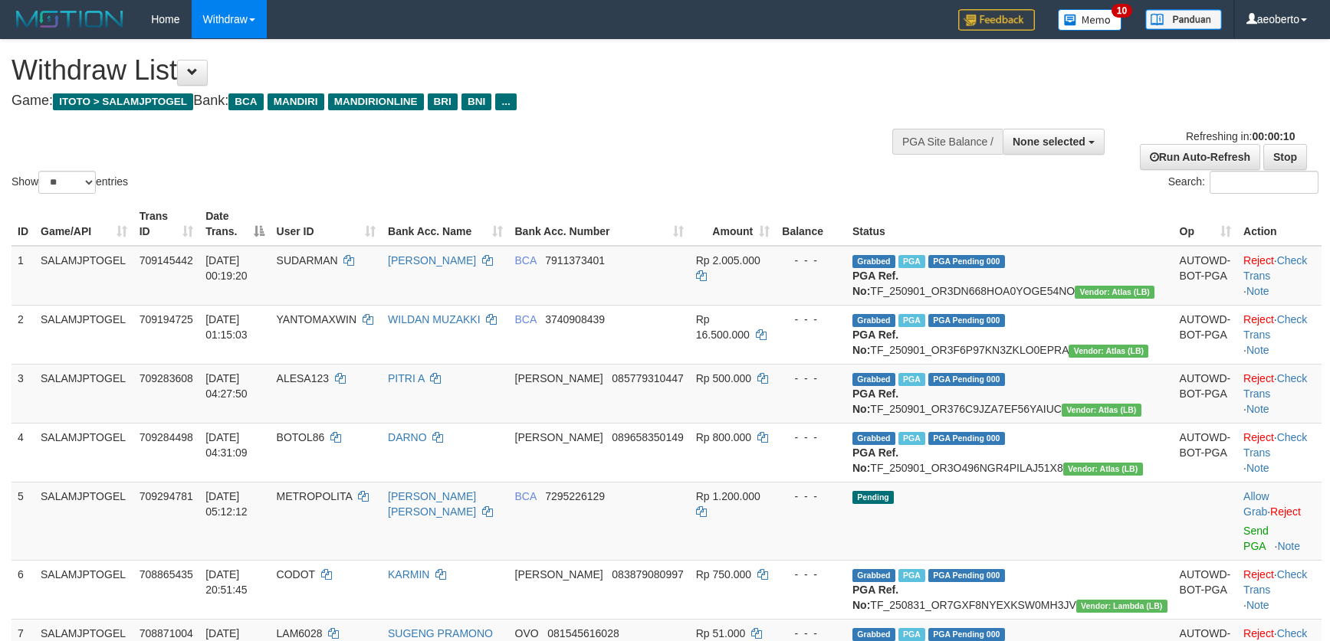 Image resolution: width=1330 pixels, height=641 pixels. Describe the element at coordinates (873, 497) in the screenshot. I see `span: Pending` at that location.